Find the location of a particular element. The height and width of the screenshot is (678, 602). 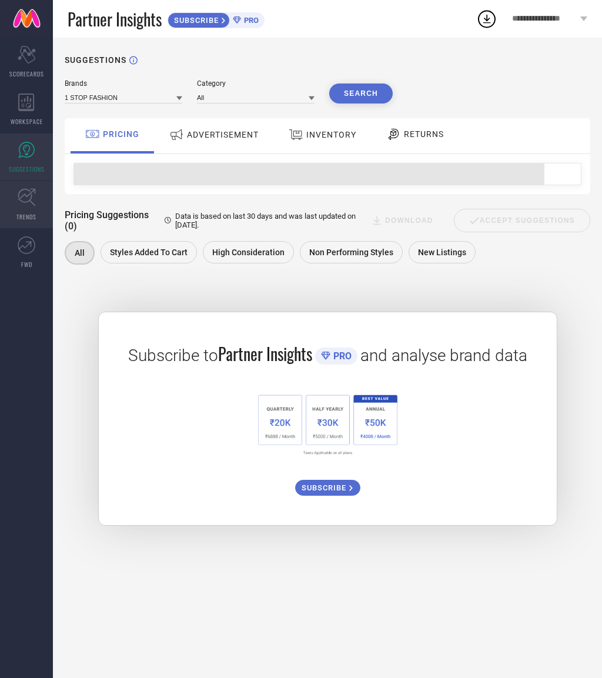

span: INVENTORY is located at coordinates (331, 135).